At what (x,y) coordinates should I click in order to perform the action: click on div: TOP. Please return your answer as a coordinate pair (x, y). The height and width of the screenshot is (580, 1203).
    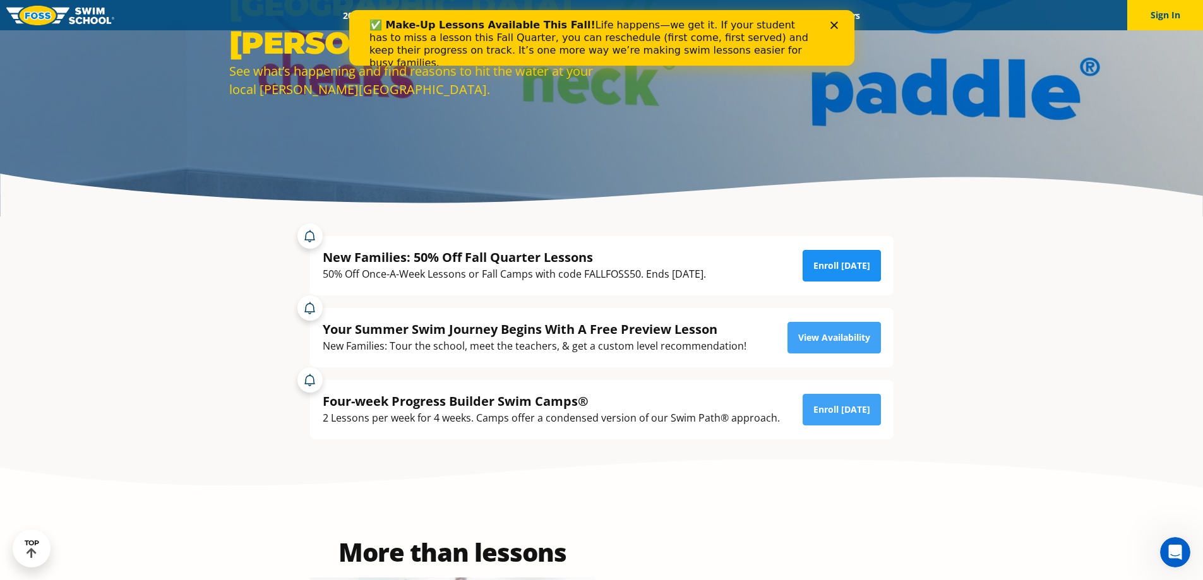
    Looking at the image, I should click on (32, 549).